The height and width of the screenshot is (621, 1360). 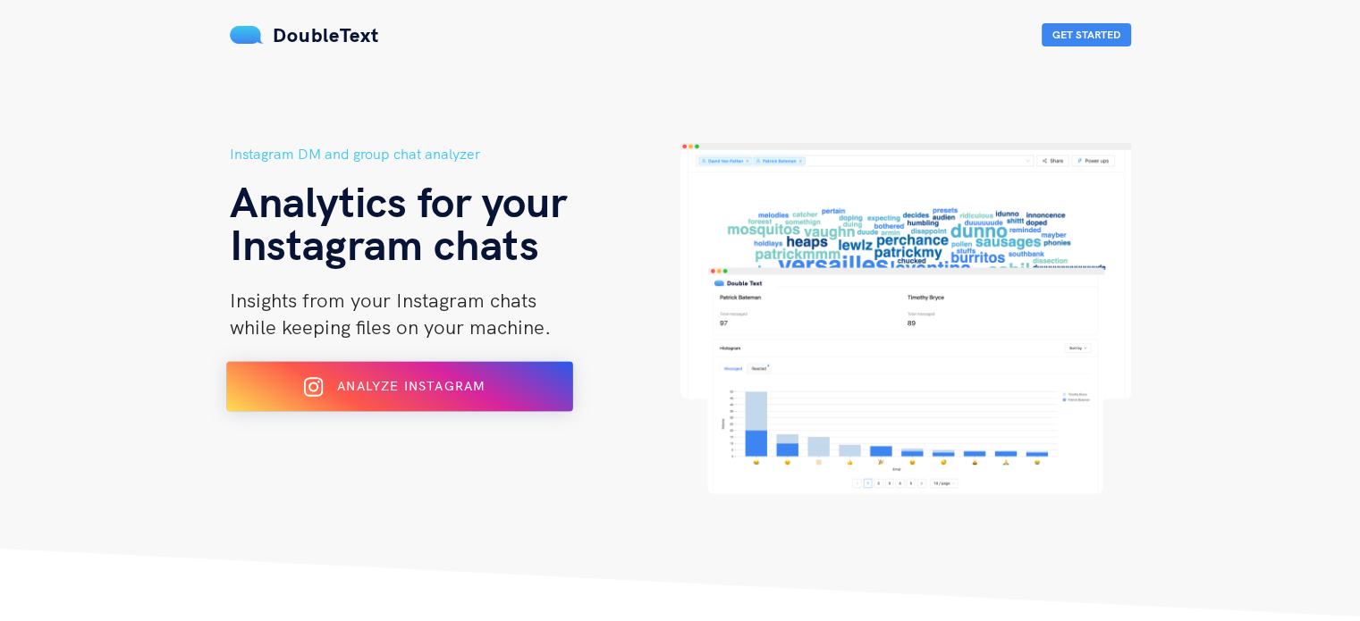 What do you see at coordinates (325, 35) in the screenshot?
I see `span: DoubleText` at bounding box center [325, 35].